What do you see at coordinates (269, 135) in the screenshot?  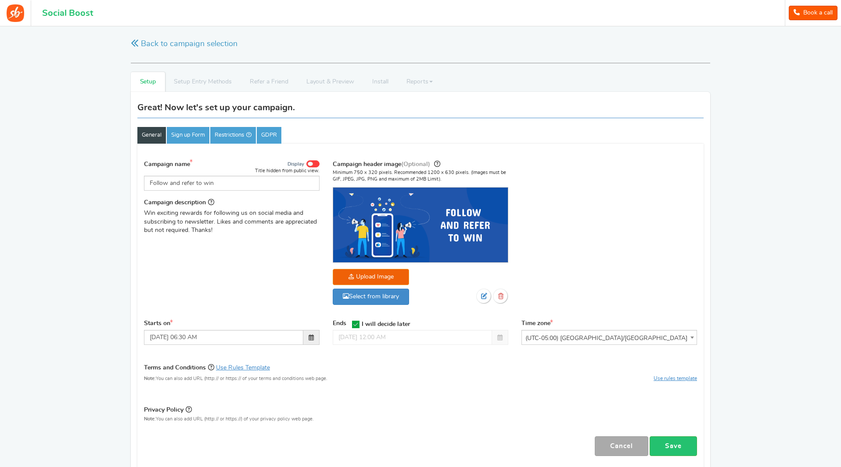 I see `a: GDPR` at bounding box center [269, 135].